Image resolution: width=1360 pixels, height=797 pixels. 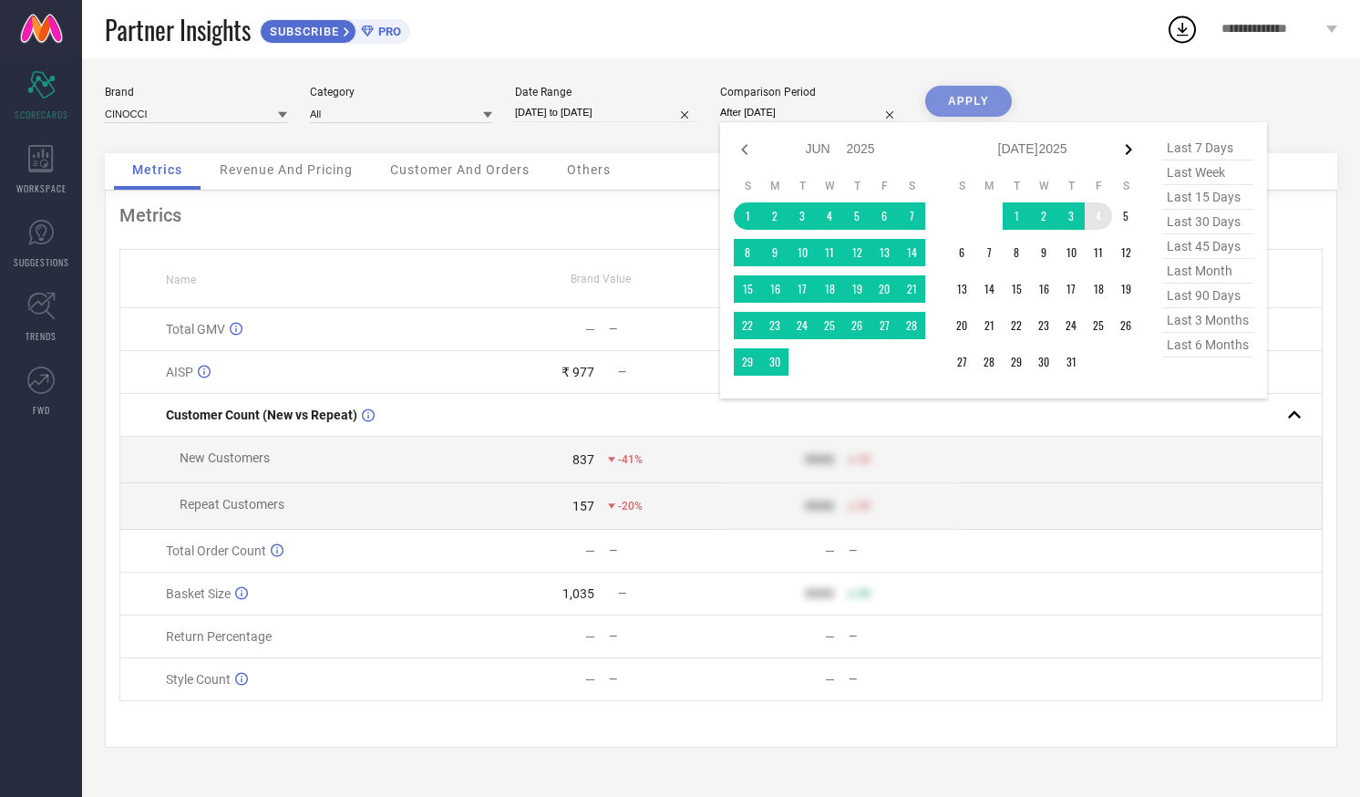 I want to click on td: Thu Jul 24 2025, so click(x=1071, y=325).